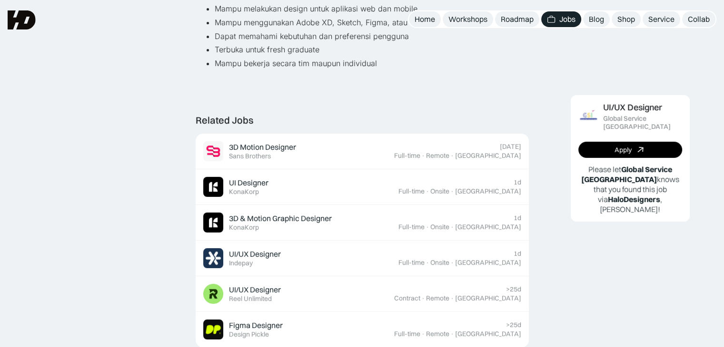 Image resolution: width=724 pixels, height=347 pixels. I want to click on a: Blog, so click(596, 19).